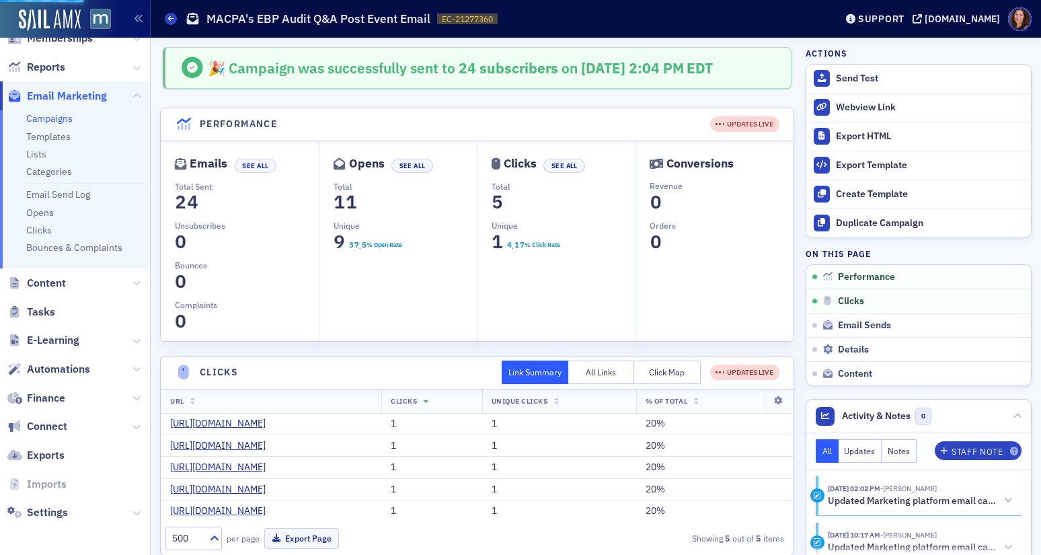 The height and width of the screenshot is (555, 1041). I want to click on p: Orders, so click(721, 225).